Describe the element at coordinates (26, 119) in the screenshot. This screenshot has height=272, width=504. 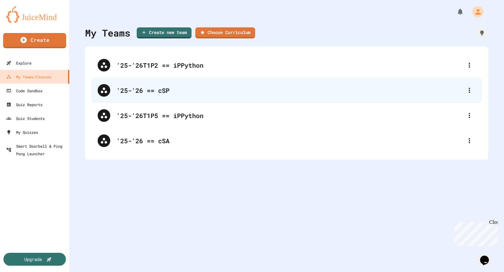
I see `div: Quiz Students` at that location.